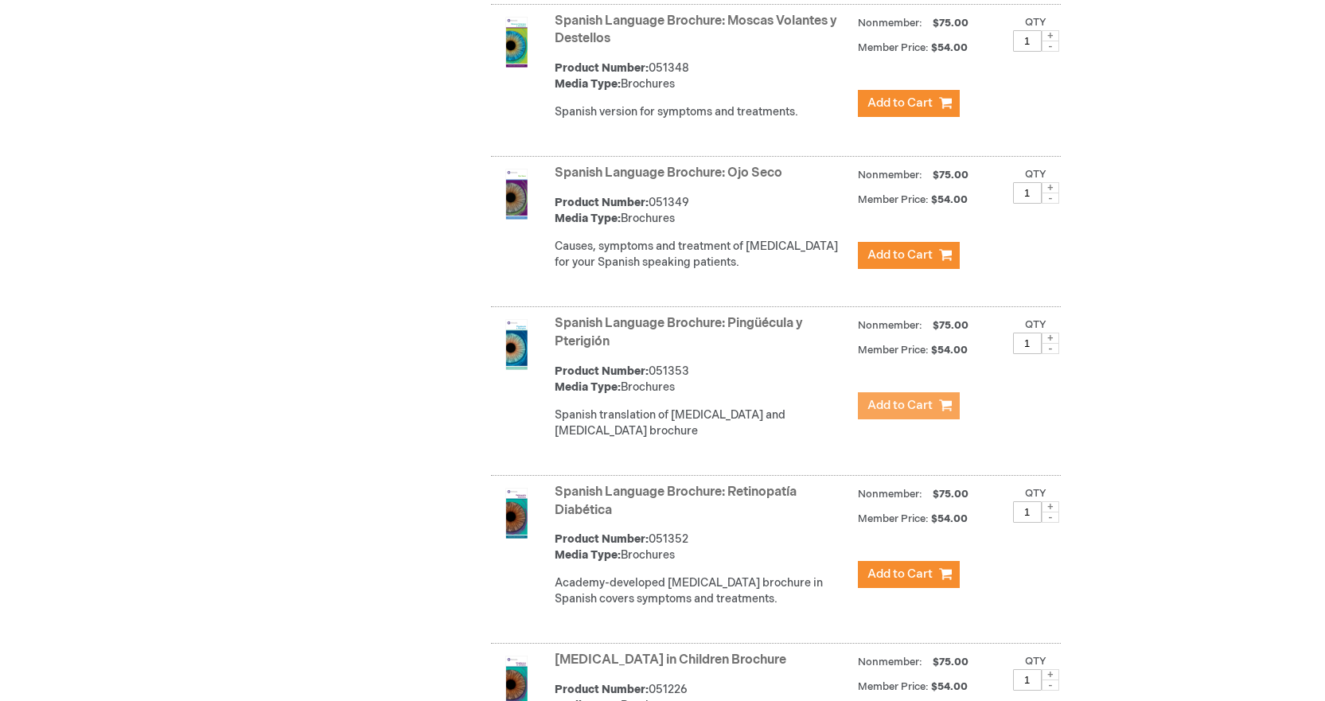  I want to click on div: 051349 Brochures, so click(702, 211).